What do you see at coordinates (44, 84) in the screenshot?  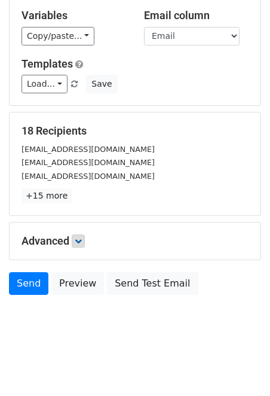 I see `a: Load...` at bounding box center [44, 84].